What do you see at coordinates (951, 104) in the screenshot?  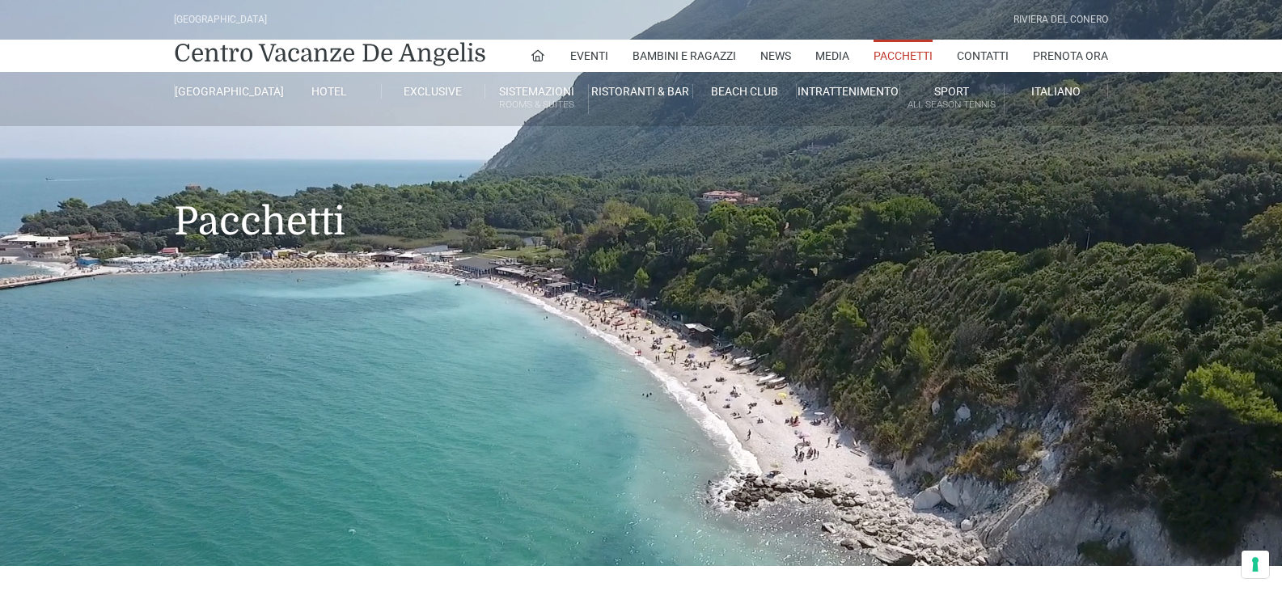 I see `small: All Season Tennis` at bounding box center [951, 104].